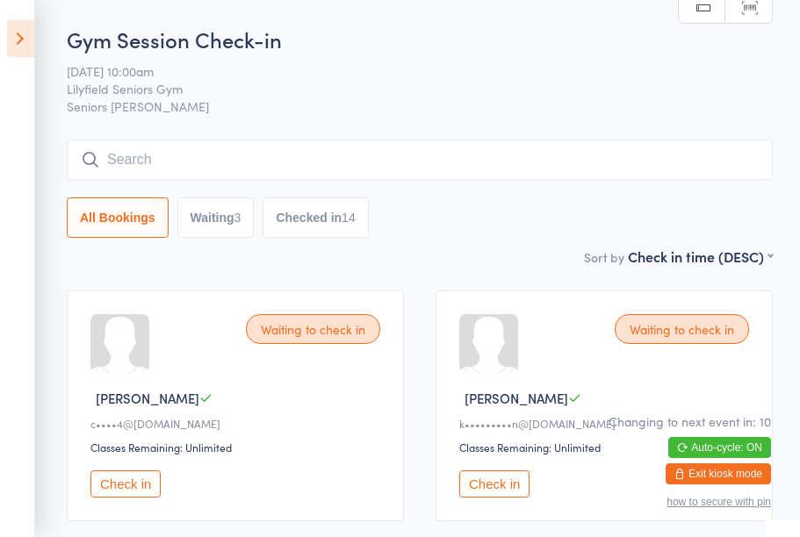 The image size is (800, 537). I want to click on button: Checked in14, so click(315, 218).